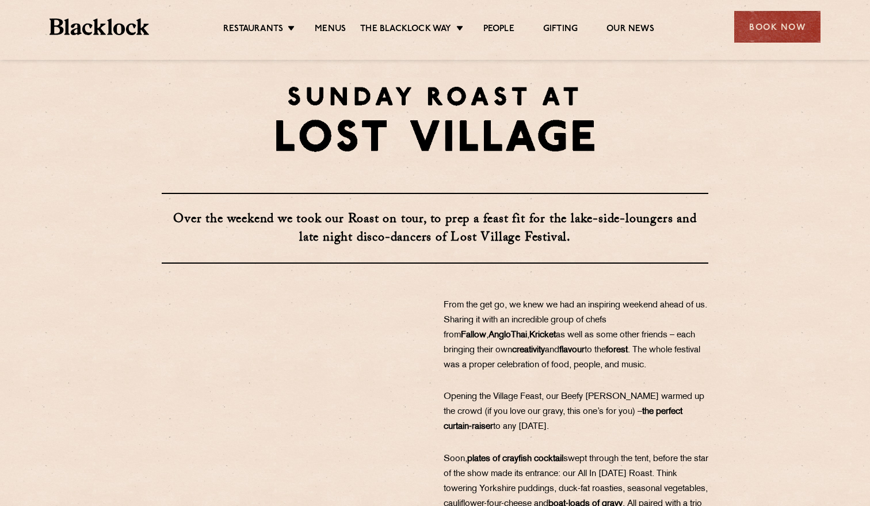 The width and height of the screenshot is (870, 506). I want to click on strong: forest, so click(617, 350).